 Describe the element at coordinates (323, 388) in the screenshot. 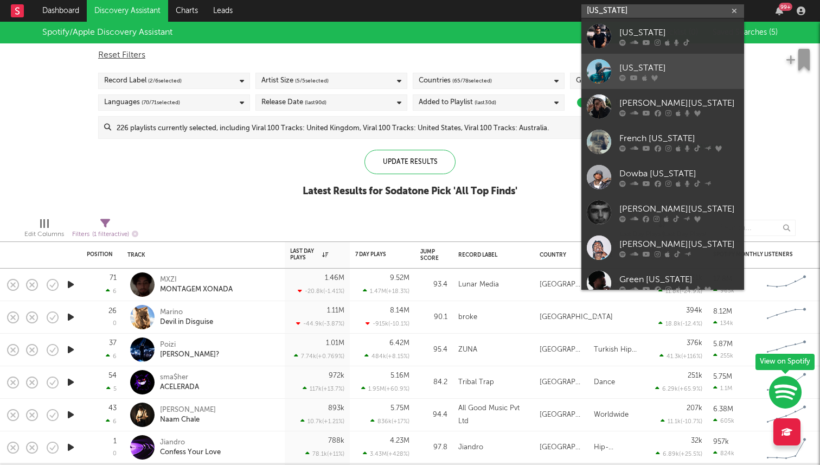

I see `div: 117k ( +13.7 % )` at that location.